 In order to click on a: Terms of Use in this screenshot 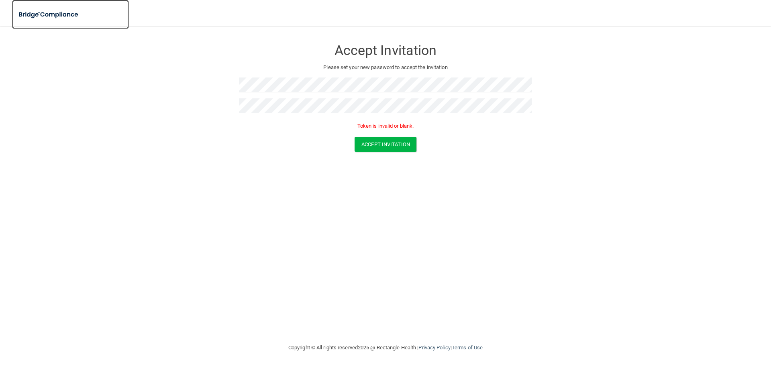, I will do `click(467, 347)`.